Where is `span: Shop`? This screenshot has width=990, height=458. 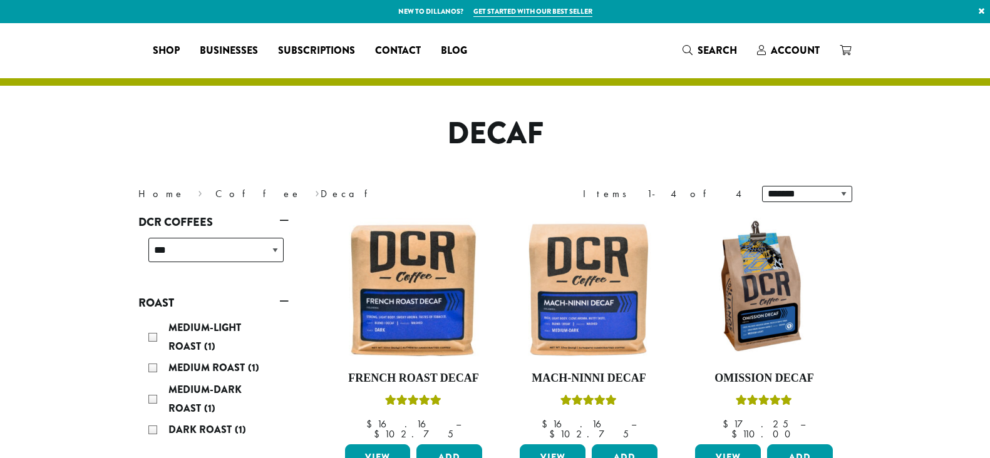
span: Shop is located at coordinates (166, 51).